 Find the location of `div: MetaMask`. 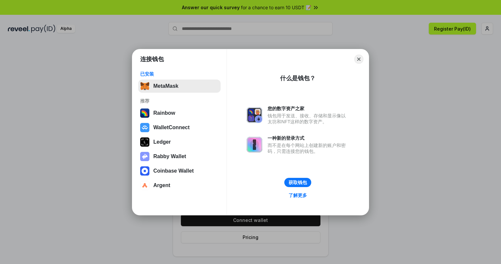

div: MetaMask is located at coordinates (166, 86).